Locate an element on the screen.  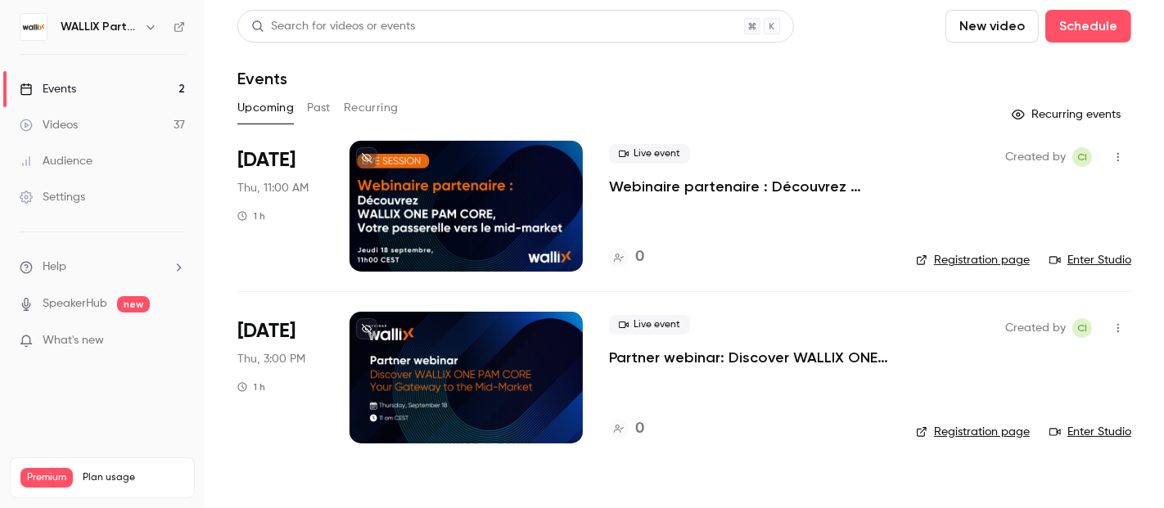
h6: WALLIX Partners Channel is located at coordinates (99, 27).